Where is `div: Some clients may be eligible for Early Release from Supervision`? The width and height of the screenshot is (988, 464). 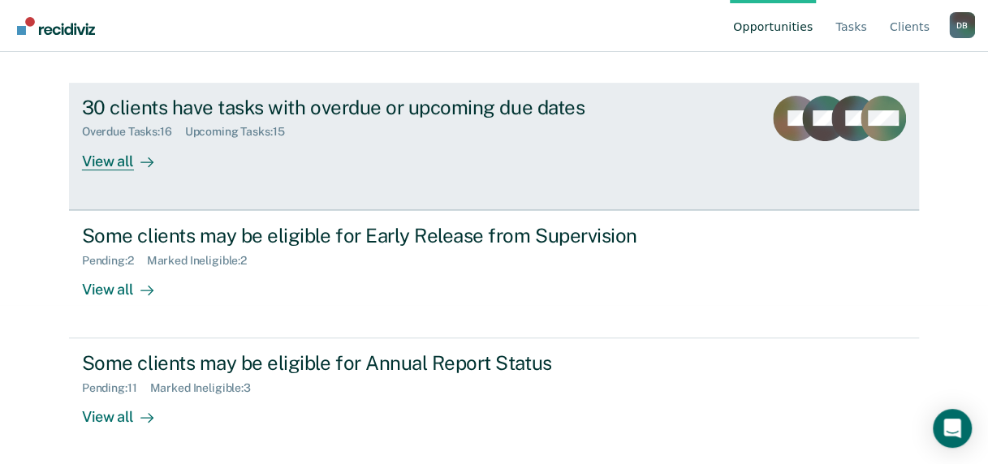
div: Some clients may be eligible for Early Release from Supervision is located at coordinates (367, 235).